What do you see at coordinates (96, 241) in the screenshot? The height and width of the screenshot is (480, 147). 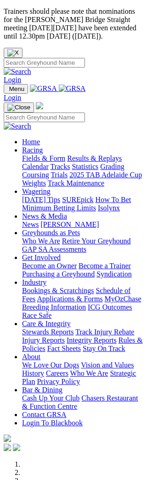 I see `a: Retire Your Greyhound` at bounding box center [96, 241].